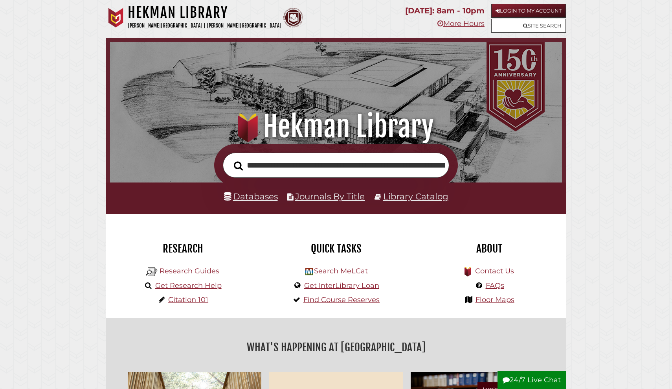  Describe the element at coordinates (528, 26) in the screenshot. I see `a: Site Search` at that location.